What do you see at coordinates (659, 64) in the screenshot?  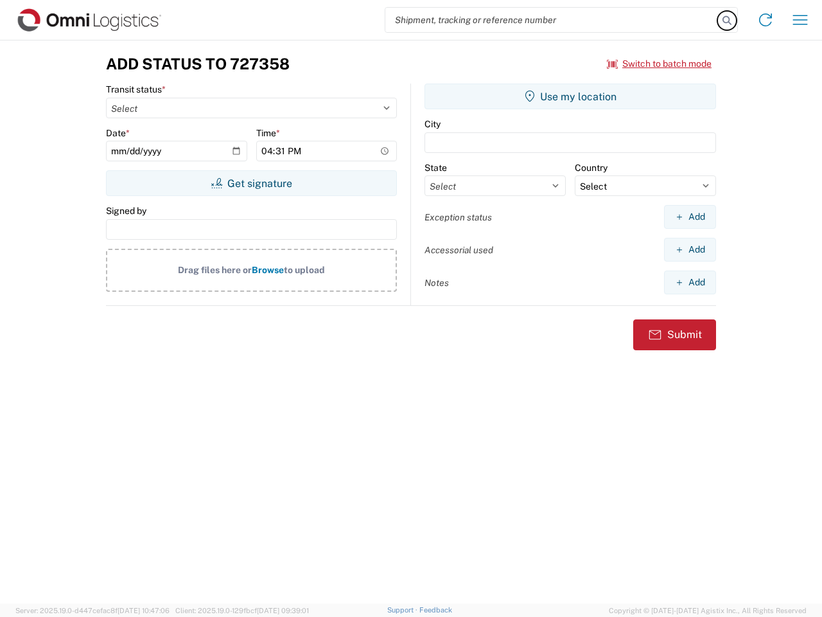 I see `button: Switch to batch mode` at bounding box center [659, 64].